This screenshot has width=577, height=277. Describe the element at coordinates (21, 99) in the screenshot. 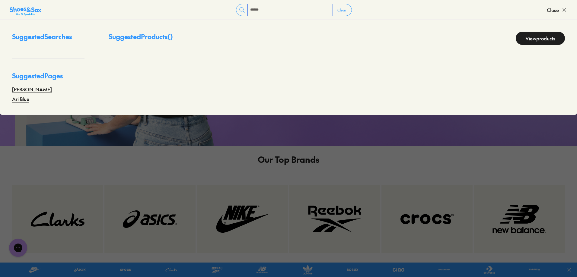

I see `a: Ari Blue` at that location.